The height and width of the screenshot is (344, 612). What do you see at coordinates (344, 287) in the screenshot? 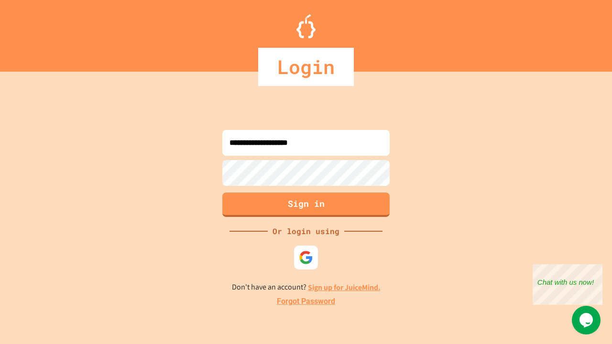
I see `a: Sign up for JuiceMind.` at bounding box center [344, 287].